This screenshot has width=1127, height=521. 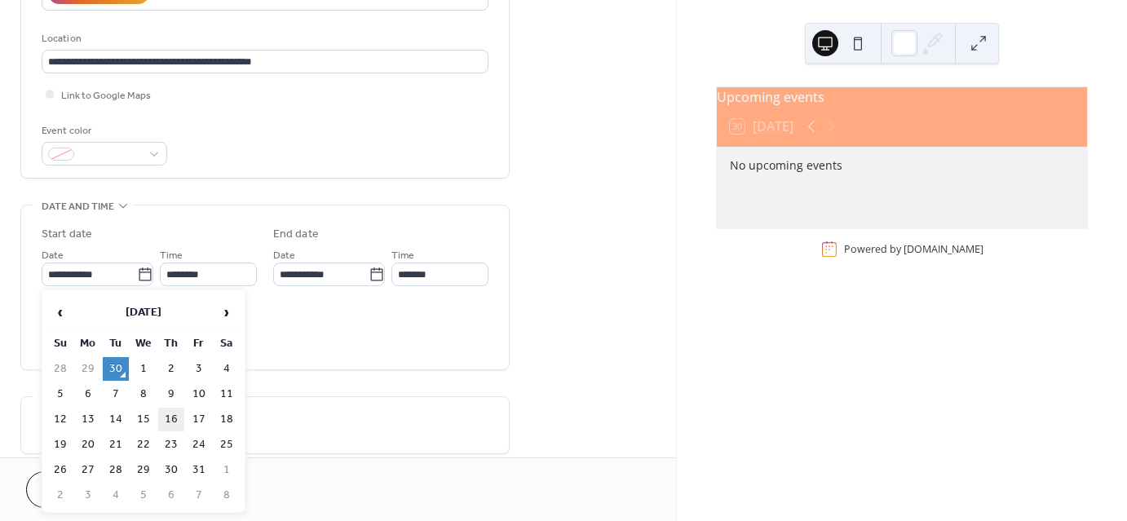 I want to click on td: 15, so click(x=144, y=419).